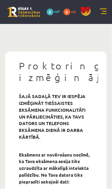 Image resolution: width=112 pixels, height=189 pixels. I want to click on h1: Proktoringa izmēģinājums, so click(56, 72).